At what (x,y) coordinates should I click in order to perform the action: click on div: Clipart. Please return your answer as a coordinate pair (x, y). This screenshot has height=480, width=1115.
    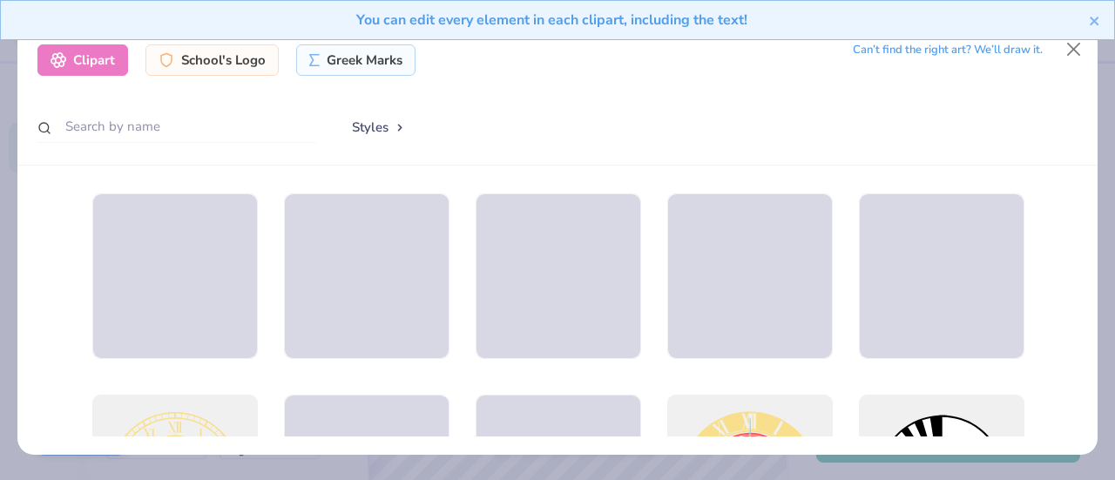
    Looking at the image, I should click on (83, 60).